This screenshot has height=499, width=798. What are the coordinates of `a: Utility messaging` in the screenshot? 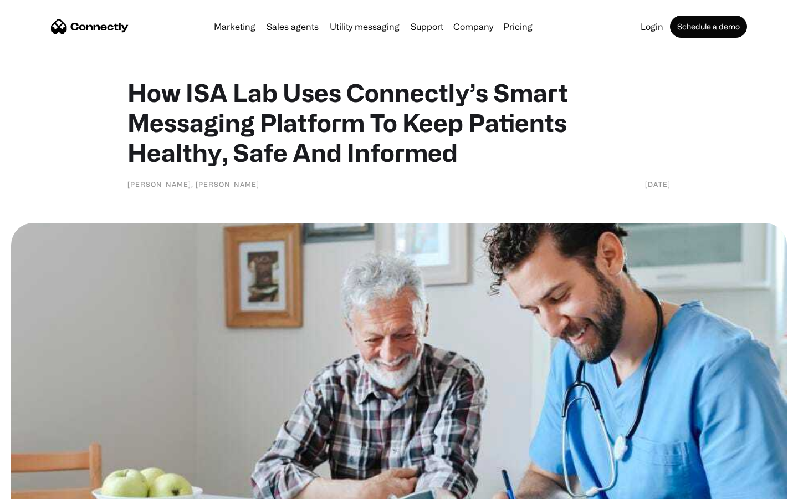 It's located at (364, 27).